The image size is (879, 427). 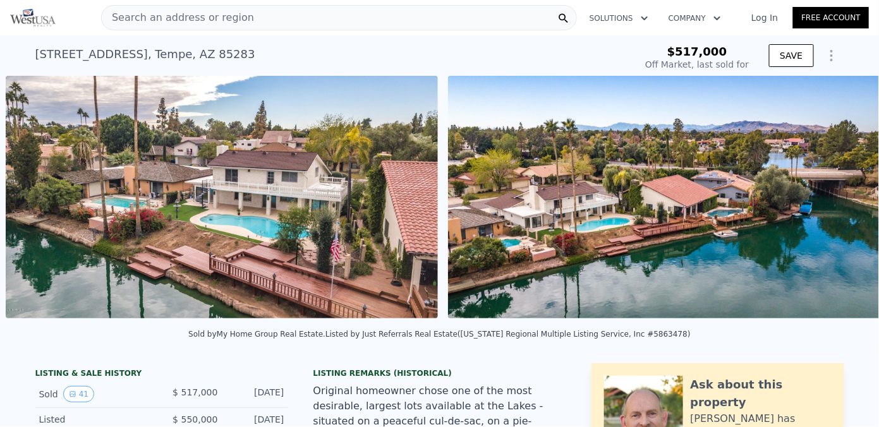 What do you see at coordinates (95, 420) in the screenshot?
I see `div: Listed` at bounding box center [95, 420].